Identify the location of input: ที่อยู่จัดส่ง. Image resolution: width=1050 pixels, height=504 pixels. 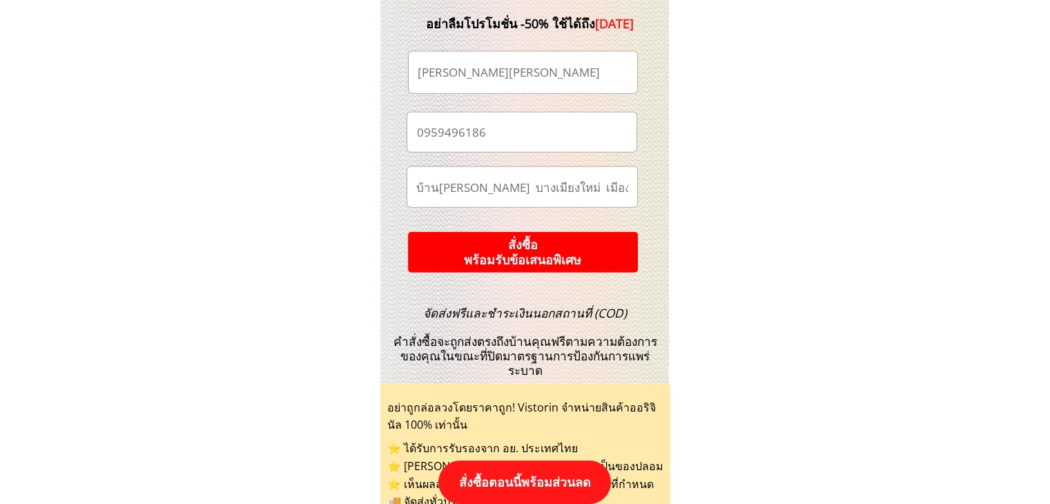
(522, 187).